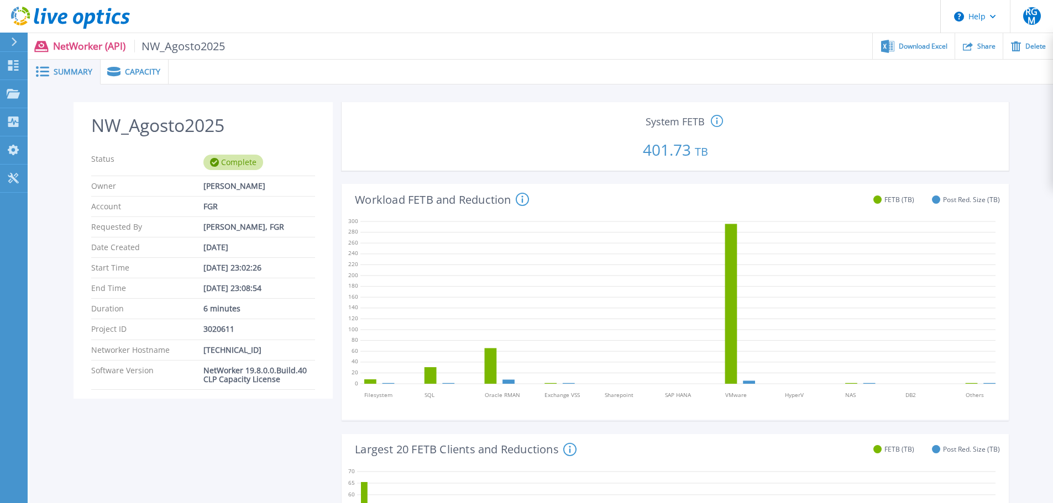  I want to click on div: NetWorker 19.8.0.0.Build.40 CLP Capacity License, so click(259, 375).